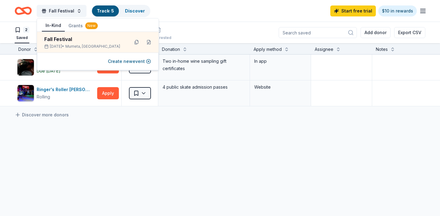 This screenshot has height=216, width=440. Describe the element at coordinates (26, 67) in the screenshot. I see `img: Image for PRP Wine International` at that location.